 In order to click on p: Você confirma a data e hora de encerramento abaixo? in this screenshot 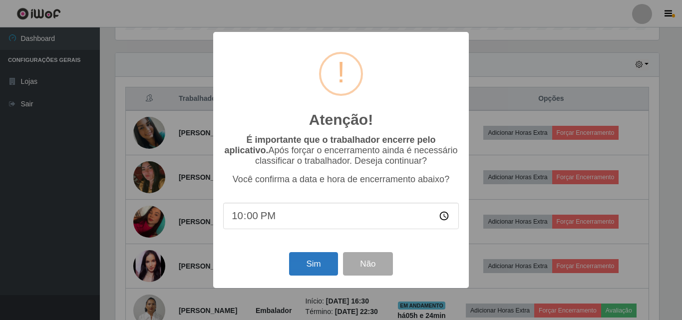, I will do `click(341, 179)`.